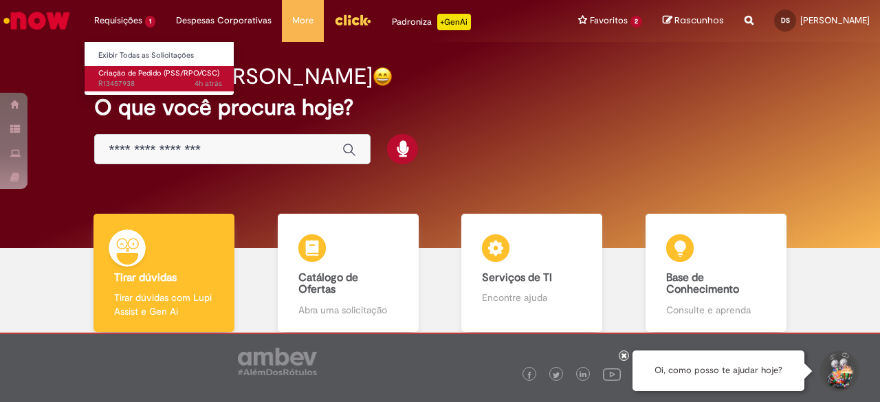 Image resolution: width=880 pixels, height=402 pixels. Describe the element at coordinates (702, 284) in the screenshot. I see `b: Base de Conhecimento` at that location.